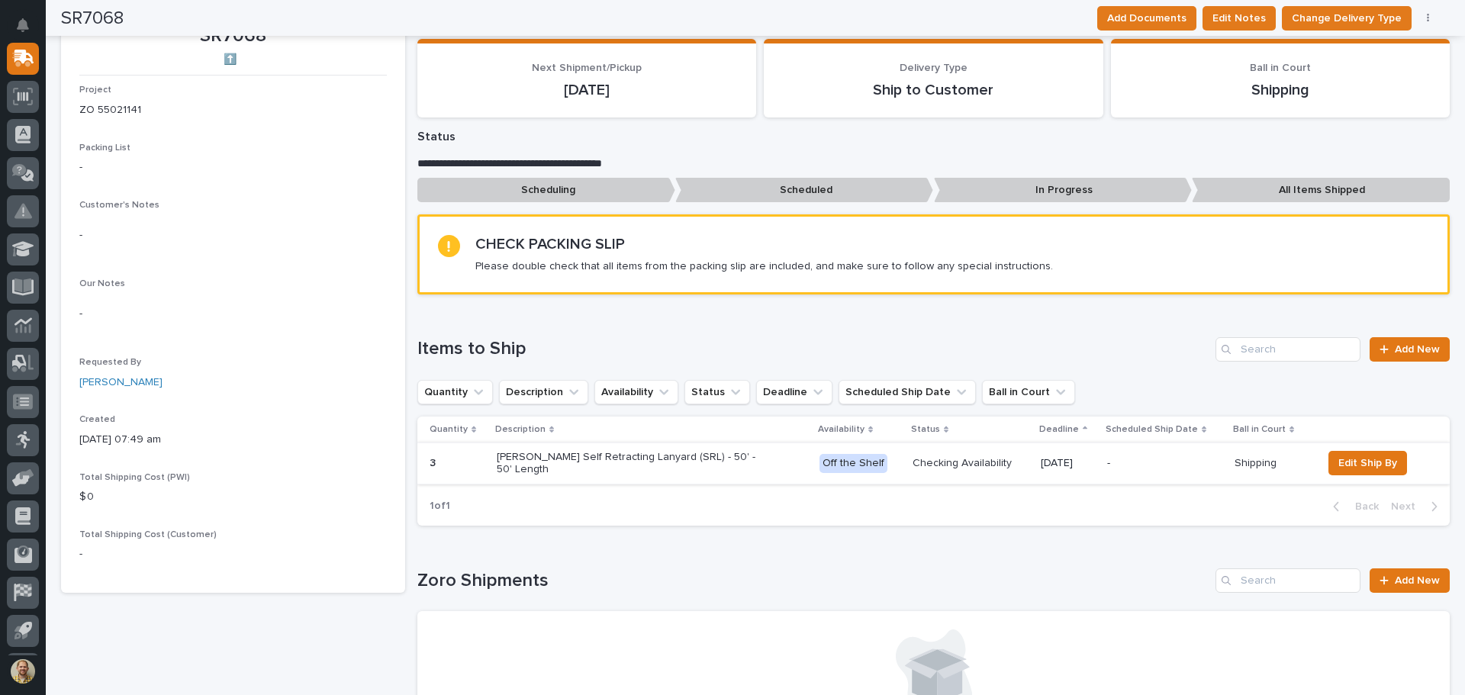  I want to click on p: Description, so click(521, 430).